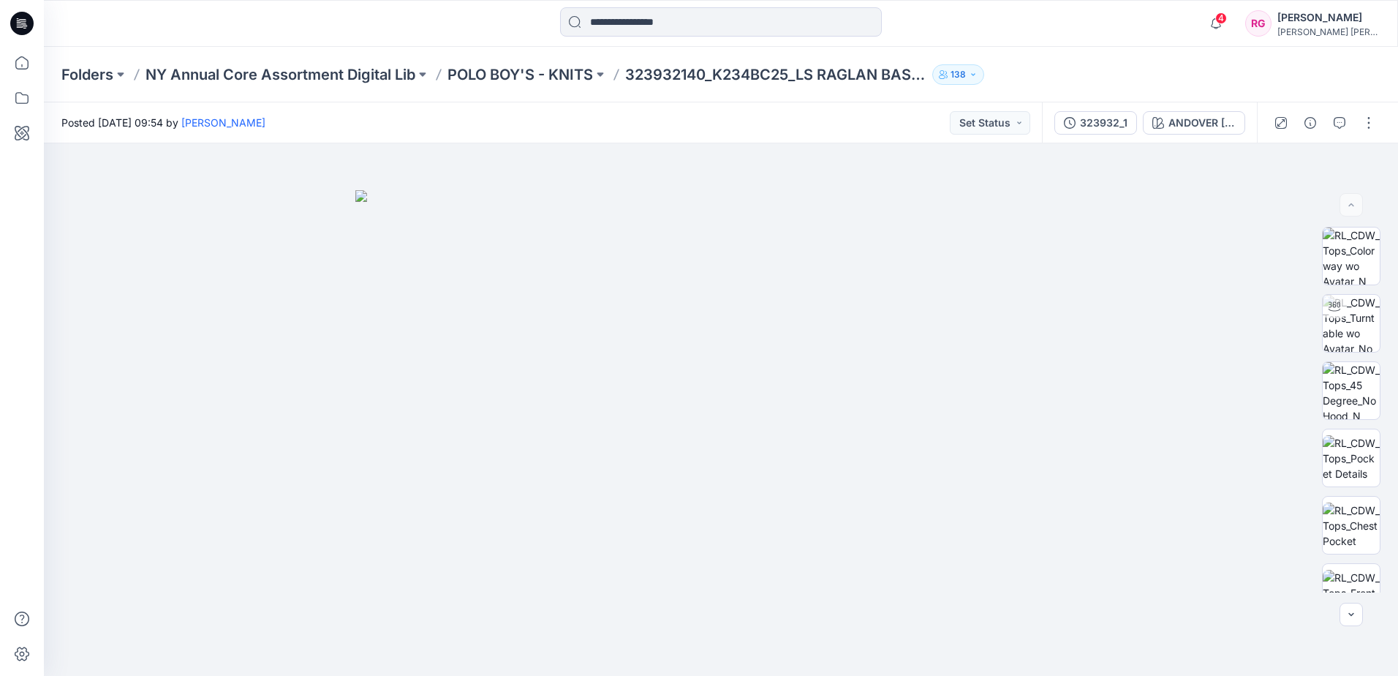  What do you see at coordinates (1351, 390) in the screenshot?
I see `img: RL_CDW_Tops_45 Degree_No Hood_N` at bounding box center [1351, 390].